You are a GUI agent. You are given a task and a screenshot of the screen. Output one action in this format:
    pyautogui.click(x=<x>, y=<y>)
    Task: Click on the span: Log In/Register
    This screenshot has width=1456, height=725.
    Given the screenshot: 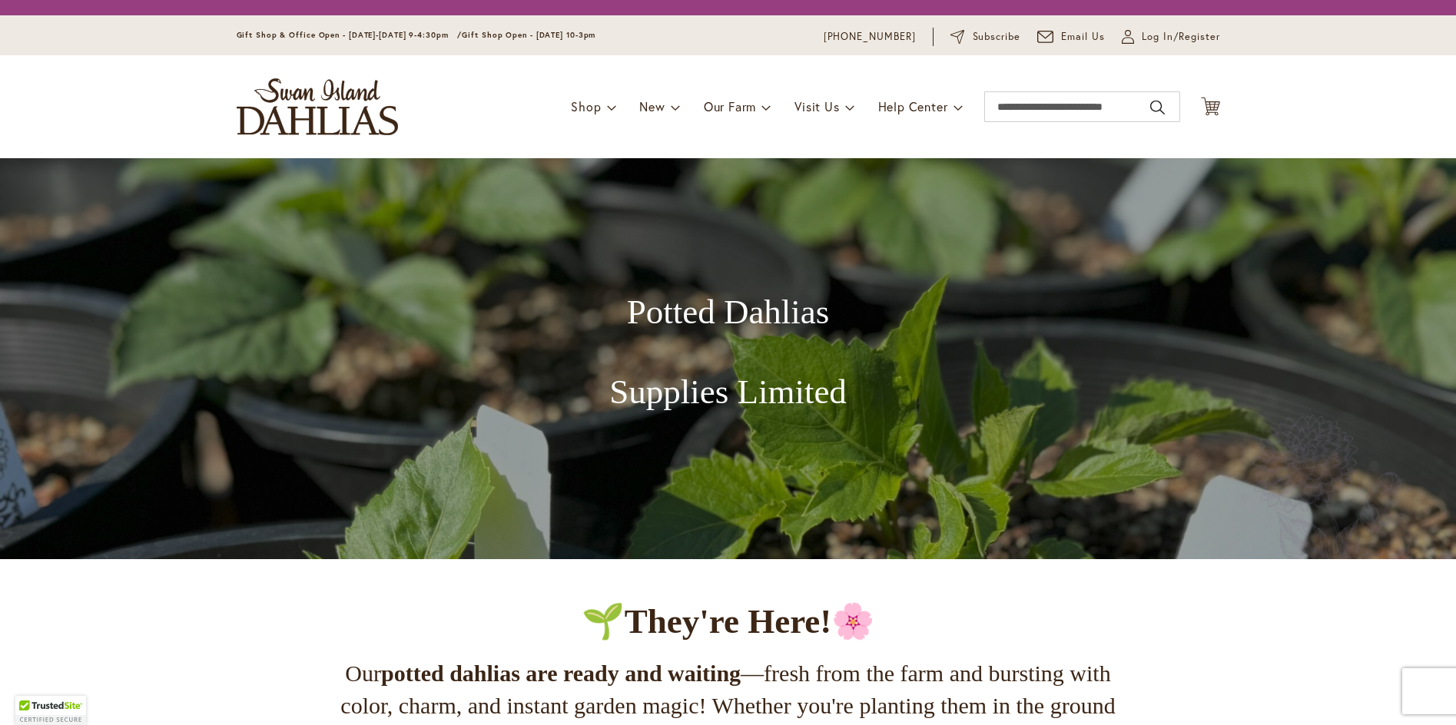 What is the action you would take?
    pyautogui.click(x=1181, y=37)
    